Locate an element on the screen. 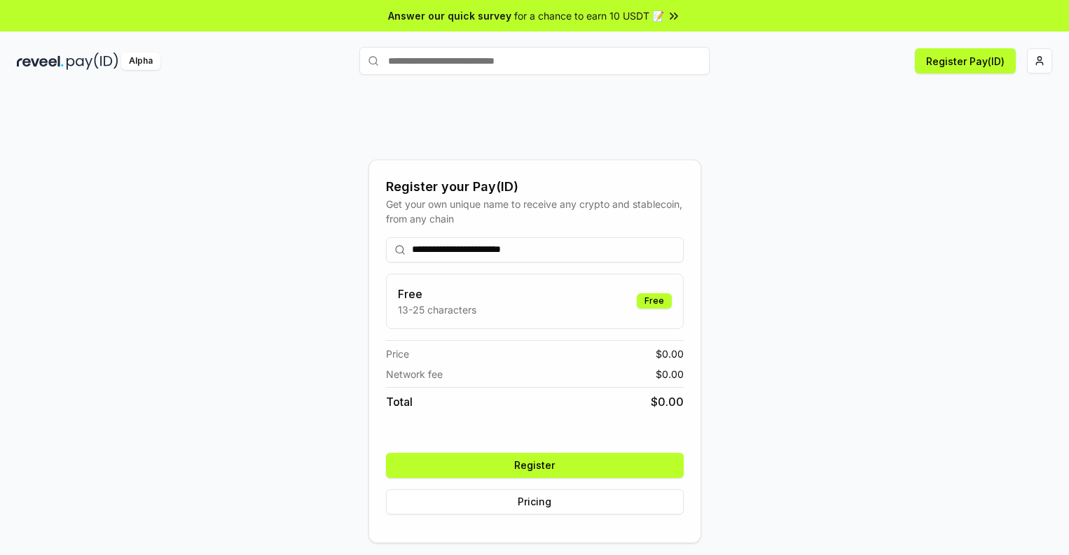 This screenshot has width=1069, height=555. img: pay_id is located at coordinates (92, 61).